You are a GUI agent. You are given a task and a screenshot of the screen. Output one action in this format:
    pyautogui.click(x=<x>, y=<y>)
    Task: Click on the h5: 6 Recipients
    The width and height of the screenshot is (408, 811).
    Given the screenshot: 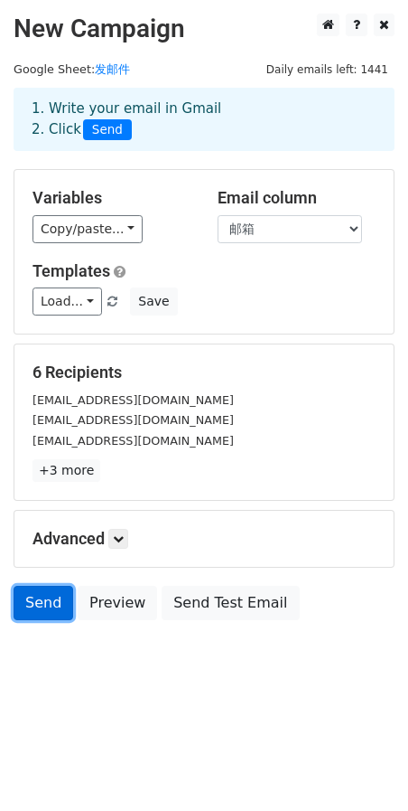 What is the action you would take?
    pyautogui.click(x=204, y=372)
    